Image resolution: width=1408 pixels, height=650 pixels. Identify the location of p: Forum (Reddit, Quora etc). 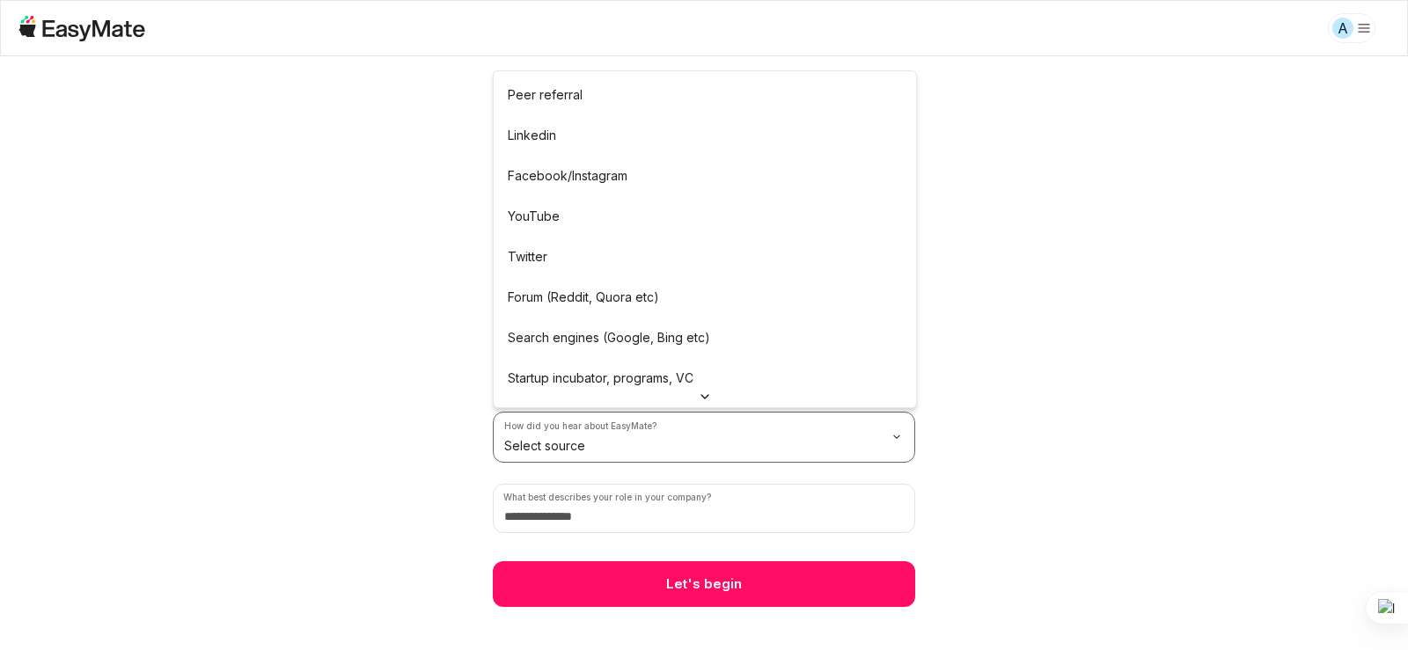
(584, 297).